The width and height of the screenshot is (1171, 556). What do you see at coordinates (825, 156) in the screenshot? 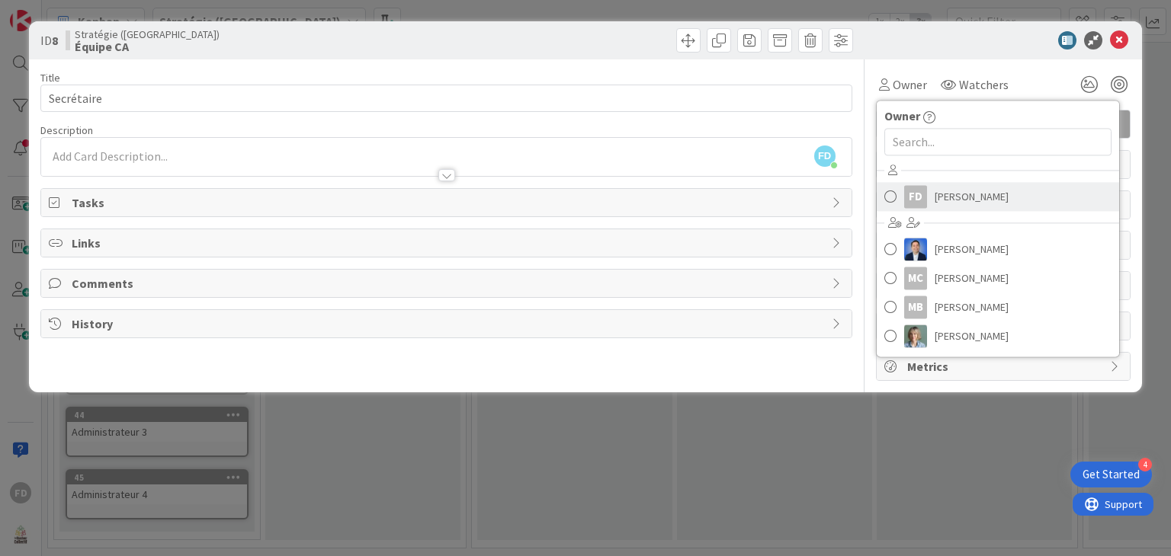
I see `span: FD` at bounding box center [825, 156].